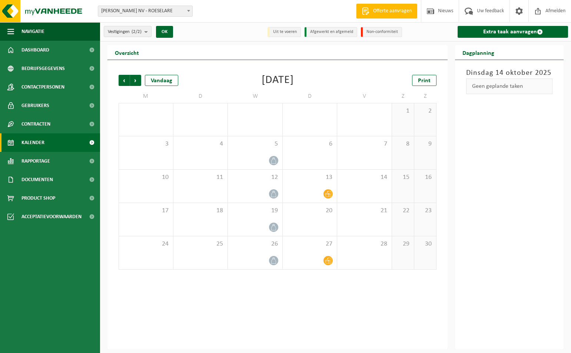 This screenshot has width=571, height=353. What do you see at coordinates (425, 144) in the screenshot?
I see `span: 9` at bounding box center [425, 144].